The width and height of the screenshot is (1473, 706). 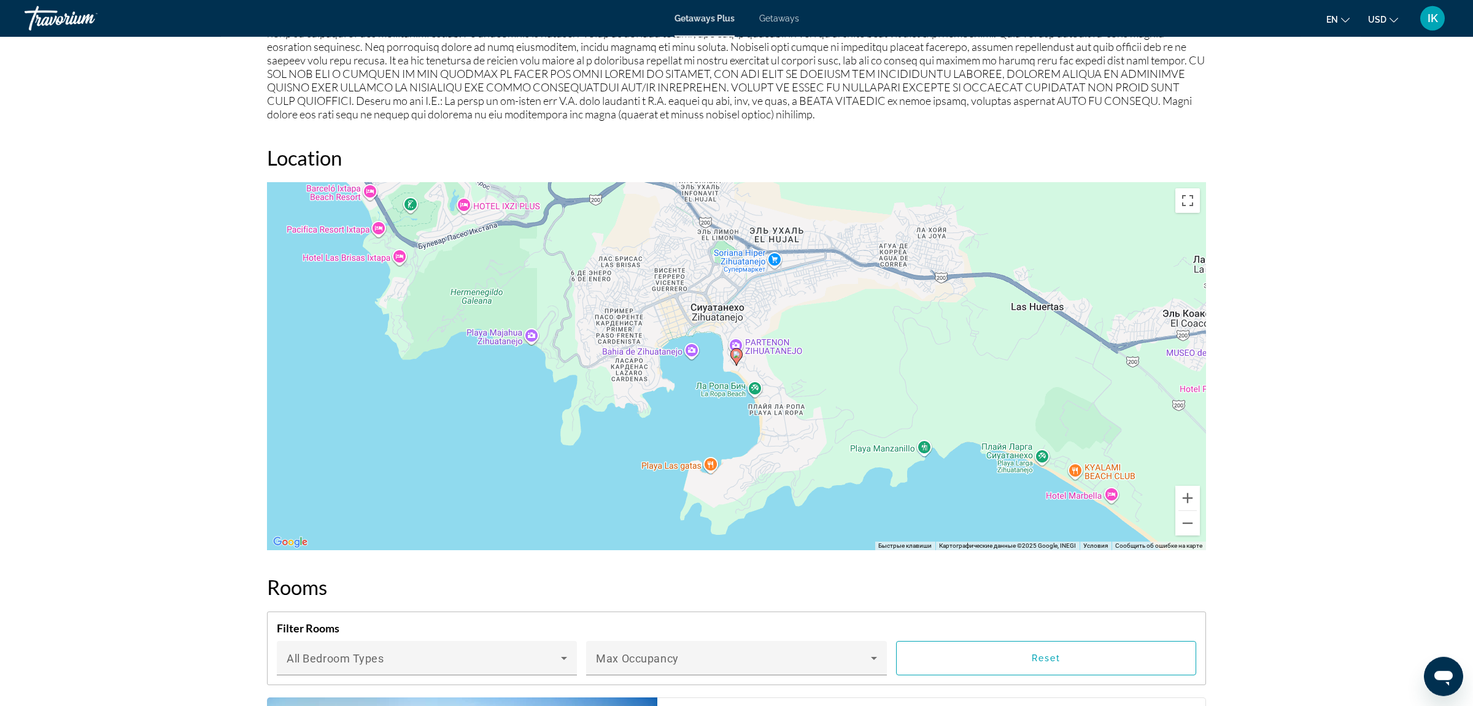 What do you see at coordinates (1096, 546) in the screenshot?
I see `a: Условия (ссылка откроется в новой вкладке)` at bounding box center [1096, 546].